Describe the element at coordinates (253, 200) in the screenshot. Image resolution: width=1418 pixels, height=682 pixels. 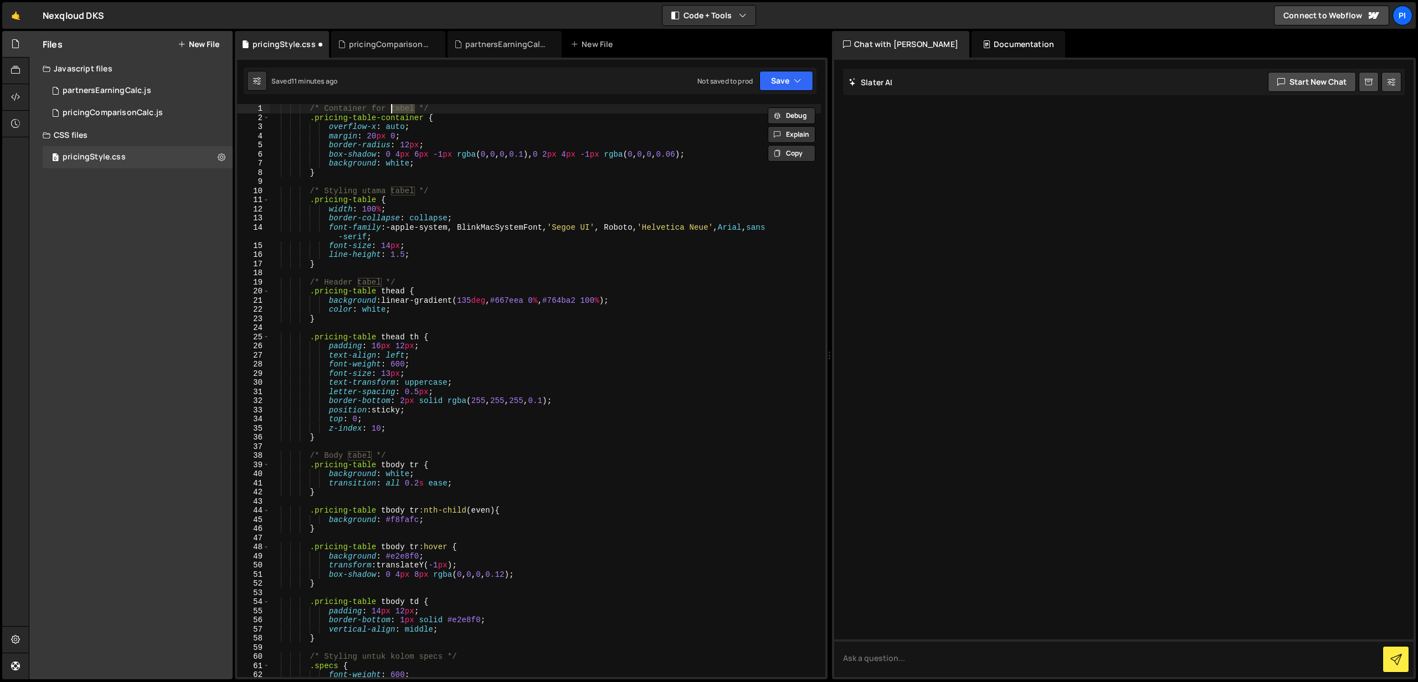
I see `div: 11` at that location.